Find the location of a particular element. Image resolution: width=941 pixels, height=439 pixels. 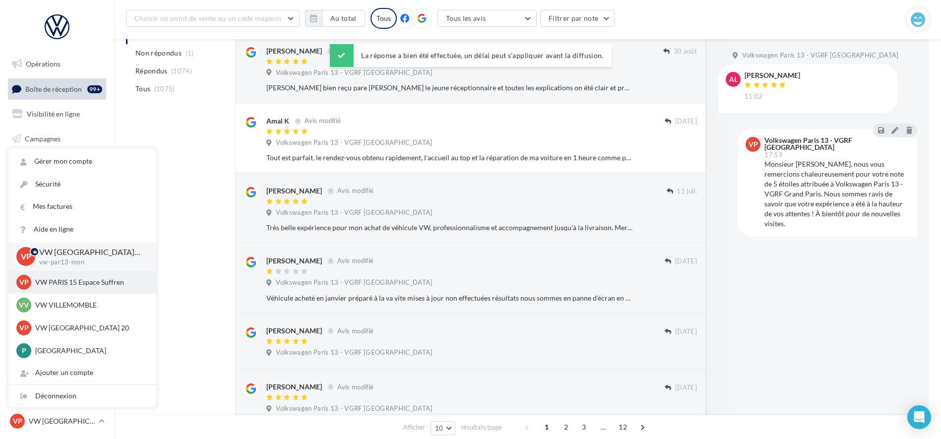

div: Tout est parfait, le rendez-vous obtenu rapidement, l'accueil au top et la réparation de ma voitu... is located at coordinates (449, 158).